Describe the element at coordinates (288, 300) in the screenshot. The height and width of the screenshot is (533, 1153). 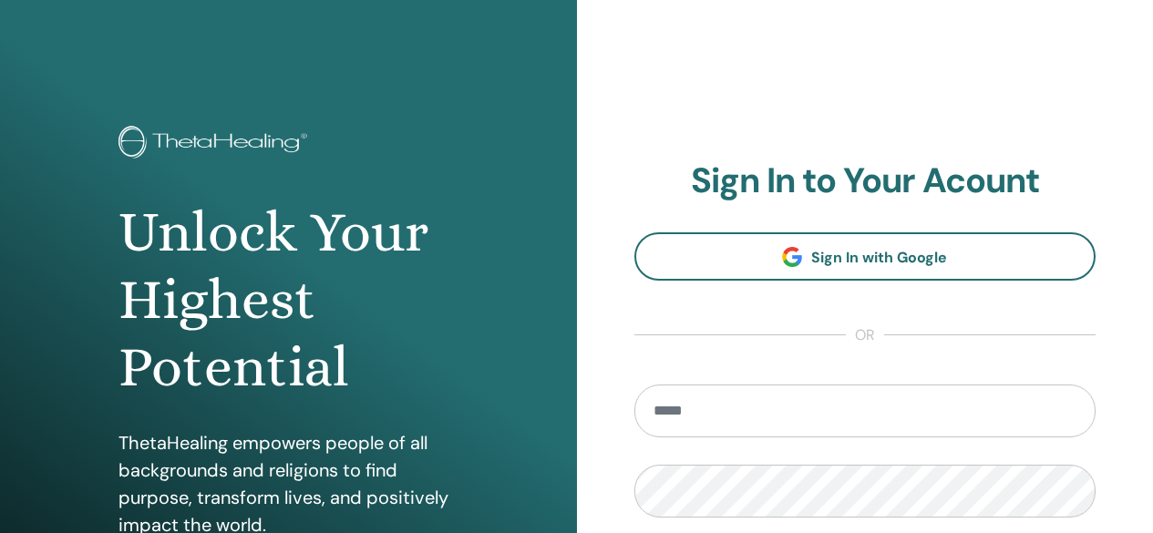
I see `h1: Unlock Your Highest Potential` at that location.